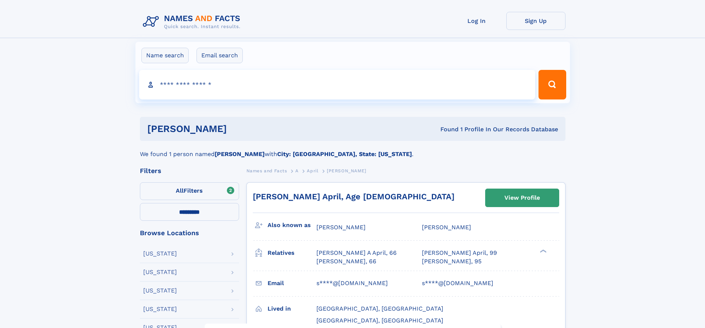 The image size is (705, 328). Describe the element at coordinates (522, 198) in the screenshot. I see `a: View Profile` at that location.